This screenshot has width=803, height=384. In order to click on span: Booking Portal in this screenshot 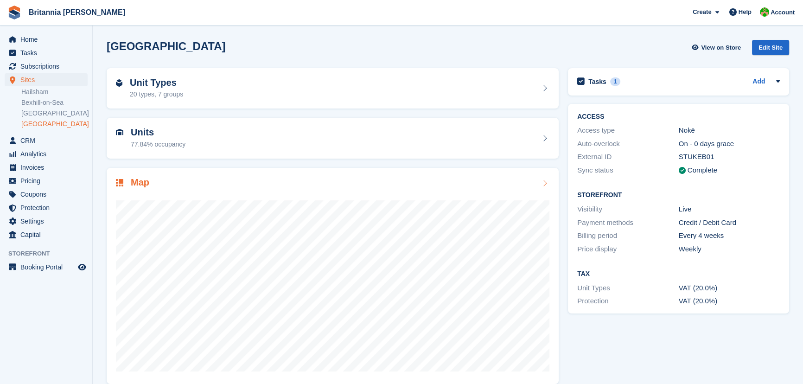, I will do `click(48, 267)`.